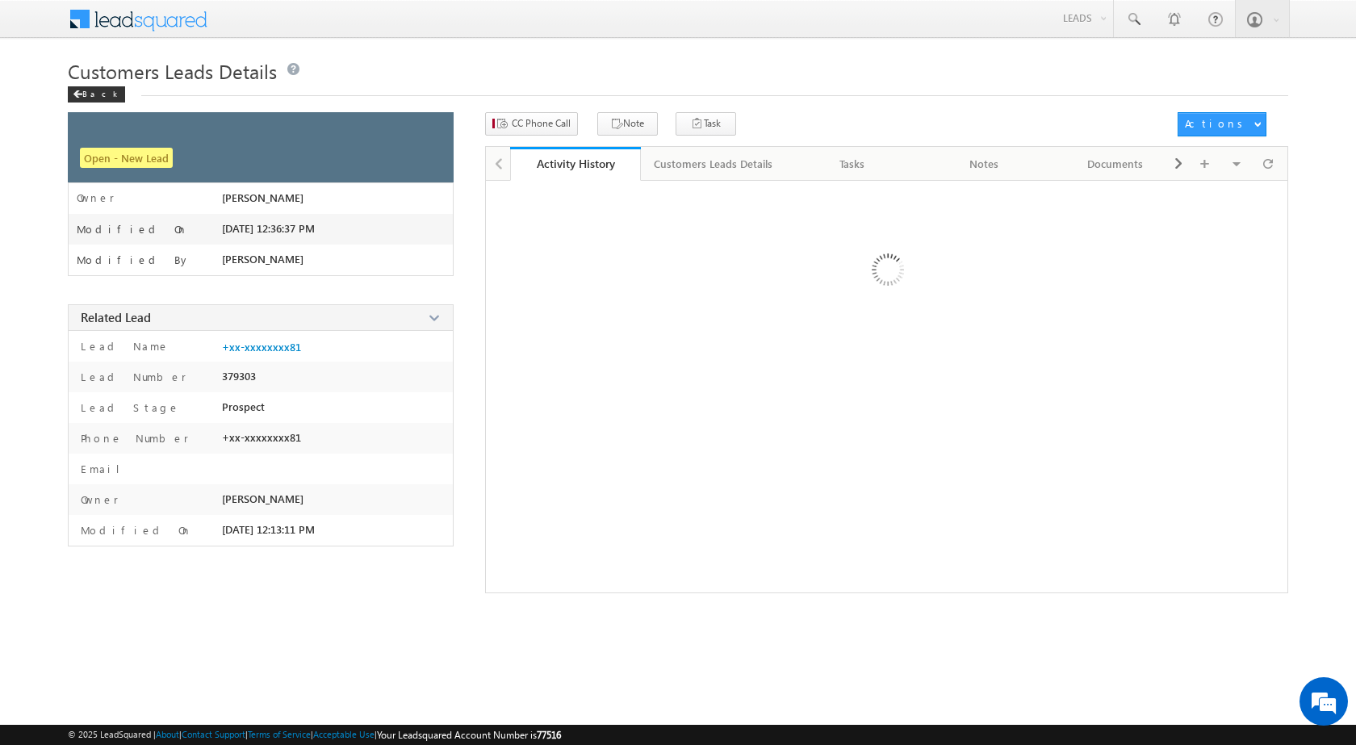  Describe the element at coordinates (115, 317) in the screenshot. I see `span: Related Lead` at that location.